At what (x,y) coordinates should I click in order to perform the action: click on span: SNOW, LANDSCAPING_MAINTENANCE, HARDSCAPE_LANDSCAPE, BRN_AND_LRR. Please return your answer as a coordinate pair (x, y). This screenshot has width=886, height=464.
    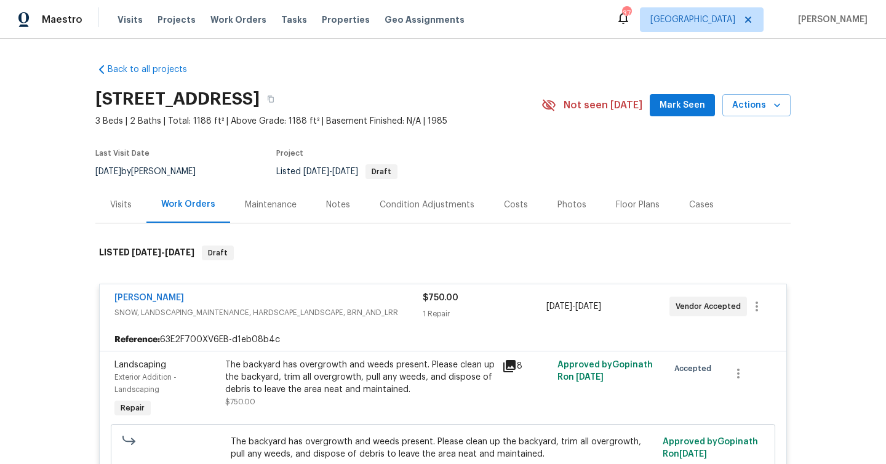
    Looking at the image, I should click on (268, 312).